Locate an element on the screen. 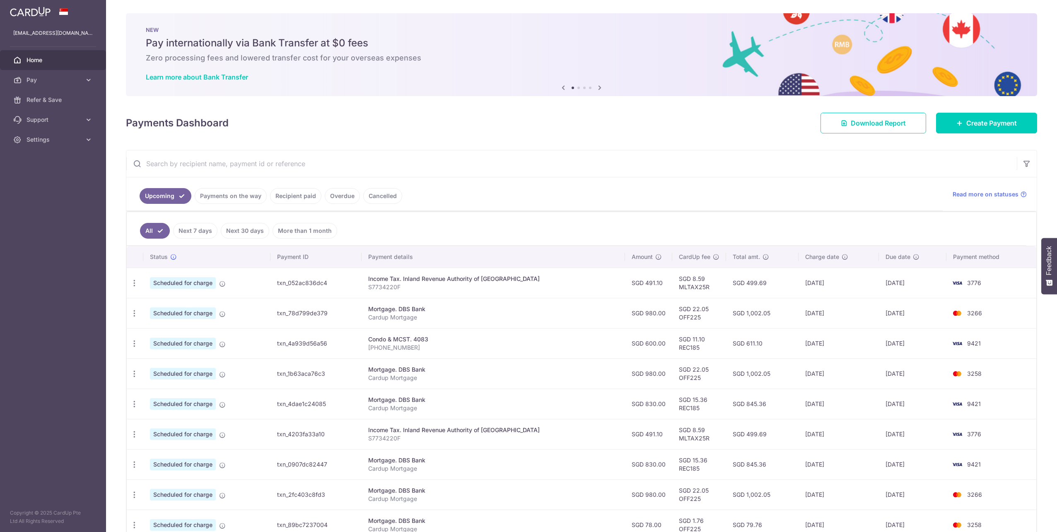 This screenshot has width=1057, height=532. span: Amount is located at coordinates (642, 257).